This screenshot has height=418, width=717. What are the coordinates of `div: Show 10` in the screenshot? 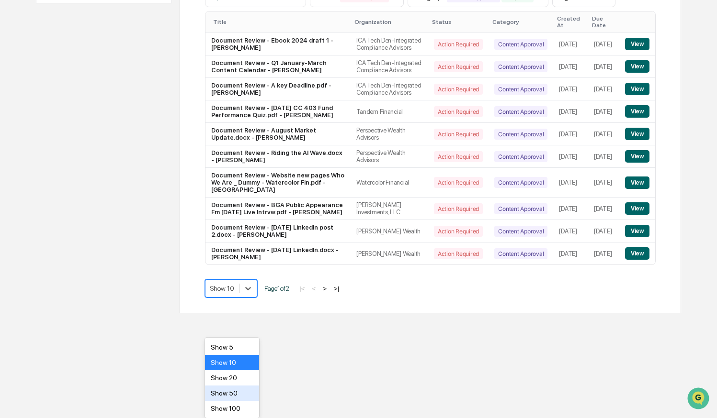 It's located at (232, 363).